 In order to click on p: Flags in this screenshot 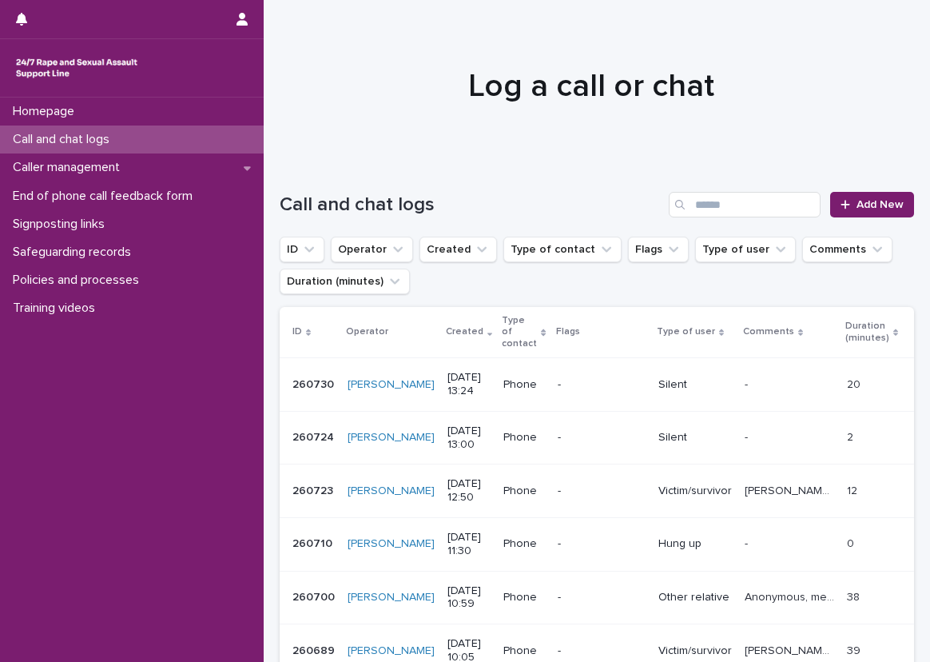, I will do `click(568, 332)`.